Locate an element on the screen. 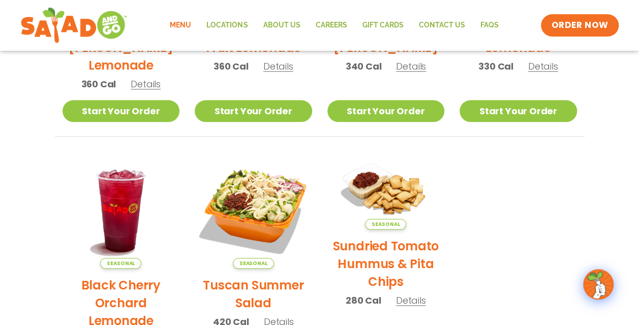 The image size is (639, 325). nav: Menu is located at coordinates (334, 25).